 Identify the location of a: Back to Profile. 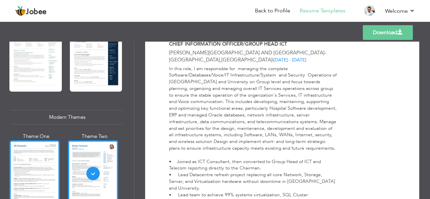
(272, 11).